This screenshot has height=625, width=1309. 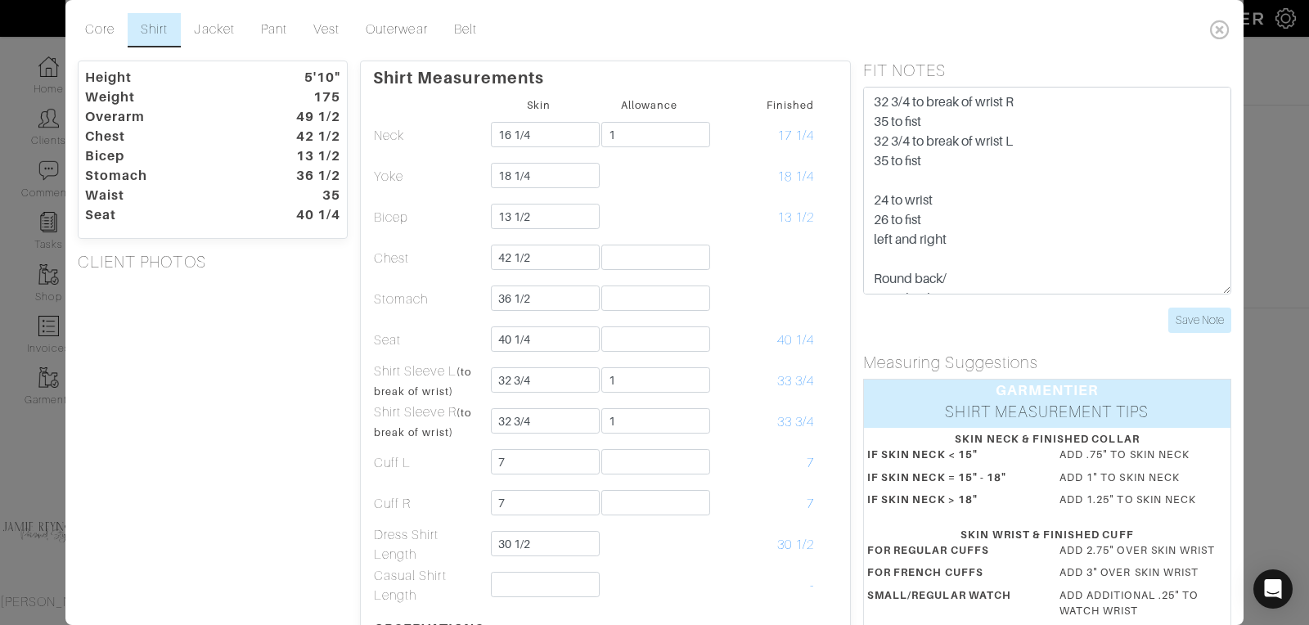 I want to click on p: Shirt Measurements, so click(x=605, y=74).